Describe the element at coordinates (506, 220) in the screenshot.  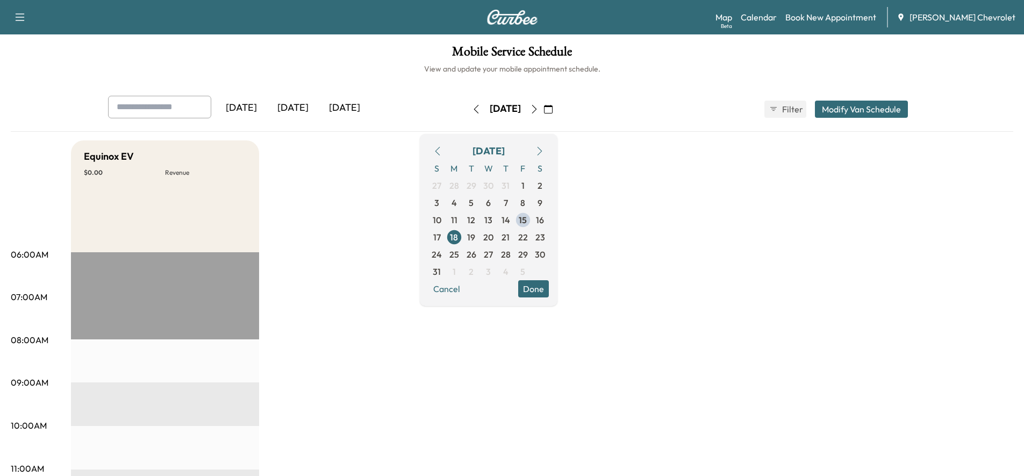
I see `span: 14` at that location.